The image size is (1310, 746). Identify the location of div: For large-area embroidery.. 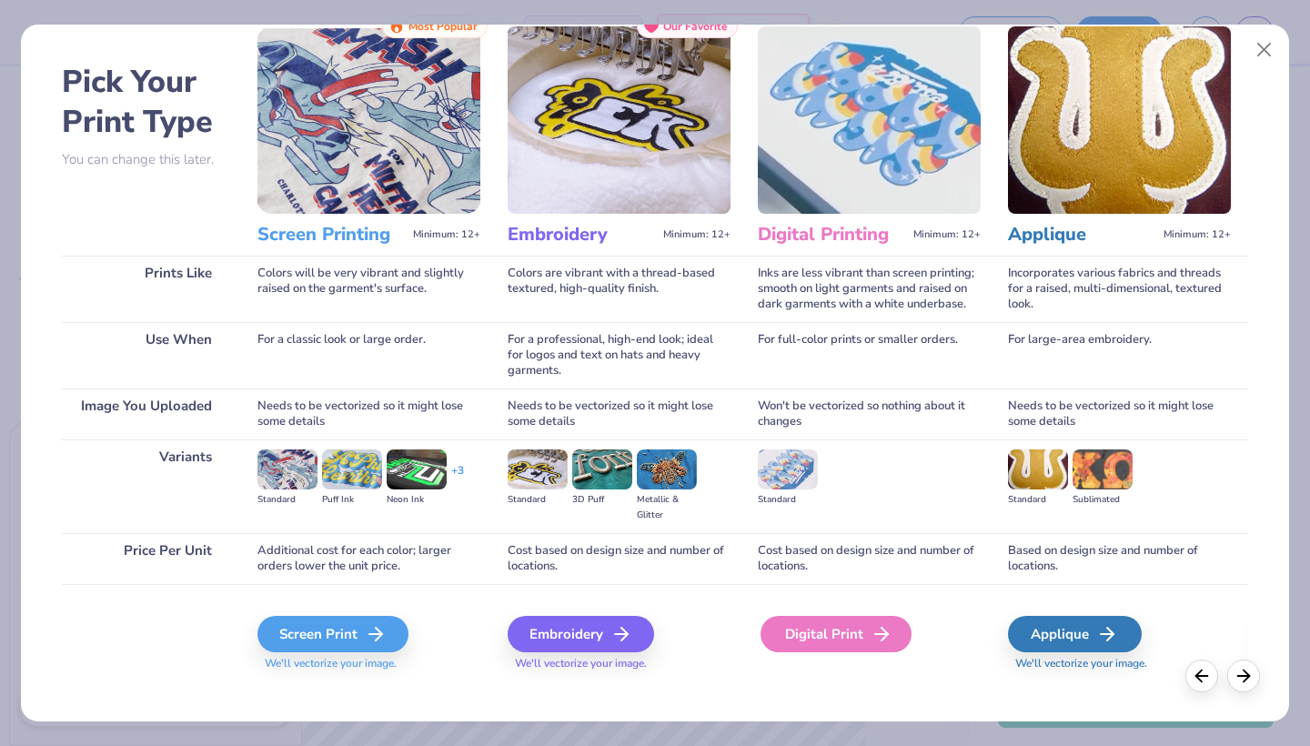
(1119, 355).